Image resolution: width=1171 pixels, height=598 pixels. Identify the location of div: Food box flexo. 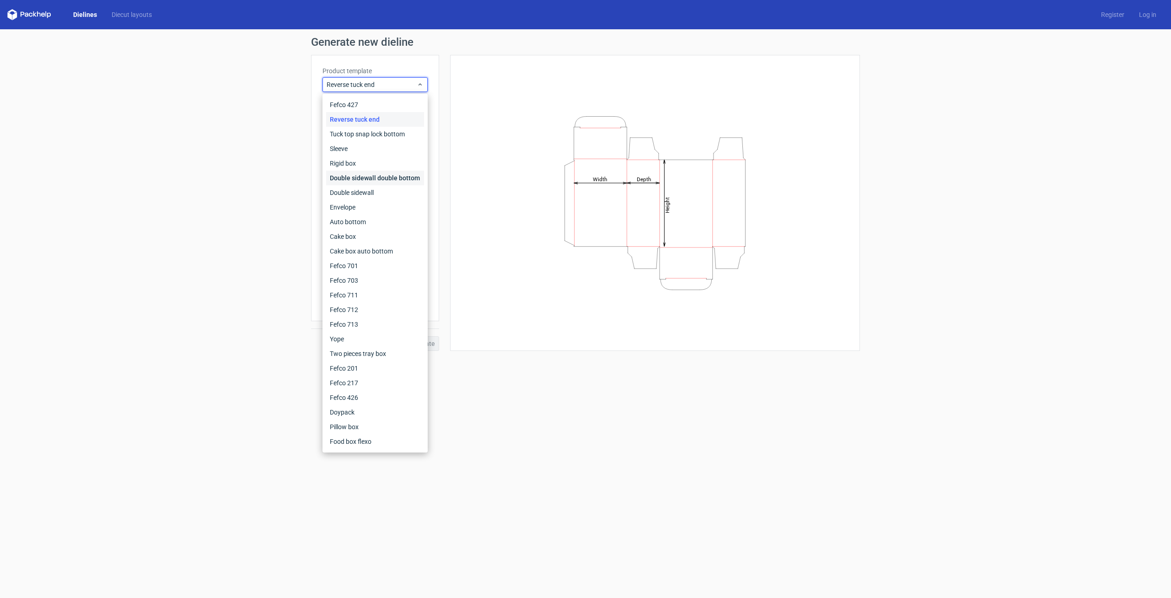
(375, 441).